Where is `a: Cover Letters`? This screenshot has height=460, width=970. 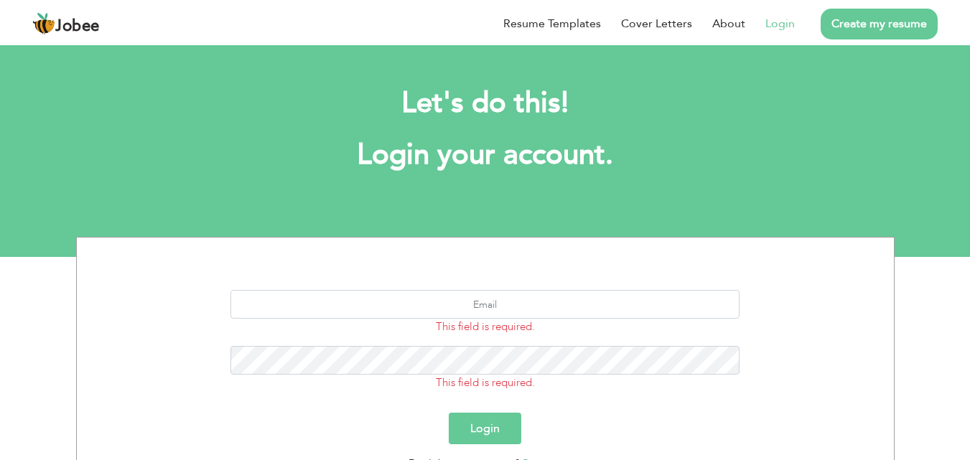 a: Cover Letters is located at coordinates (656, 24).